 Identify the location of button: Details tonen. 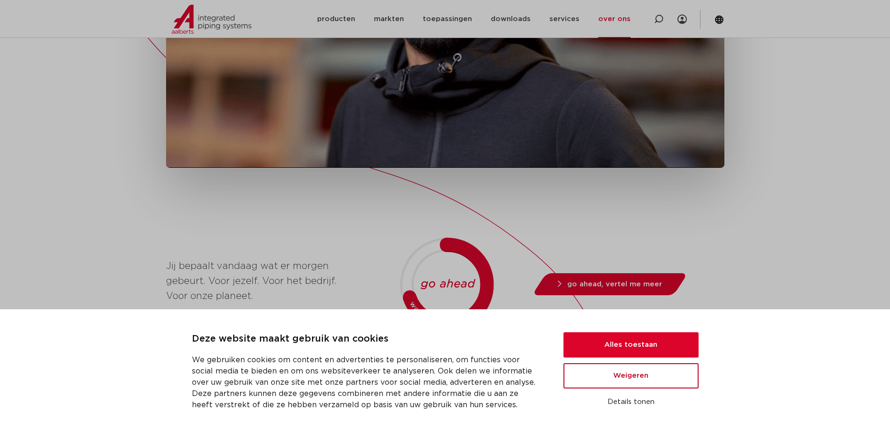
(631, 402).